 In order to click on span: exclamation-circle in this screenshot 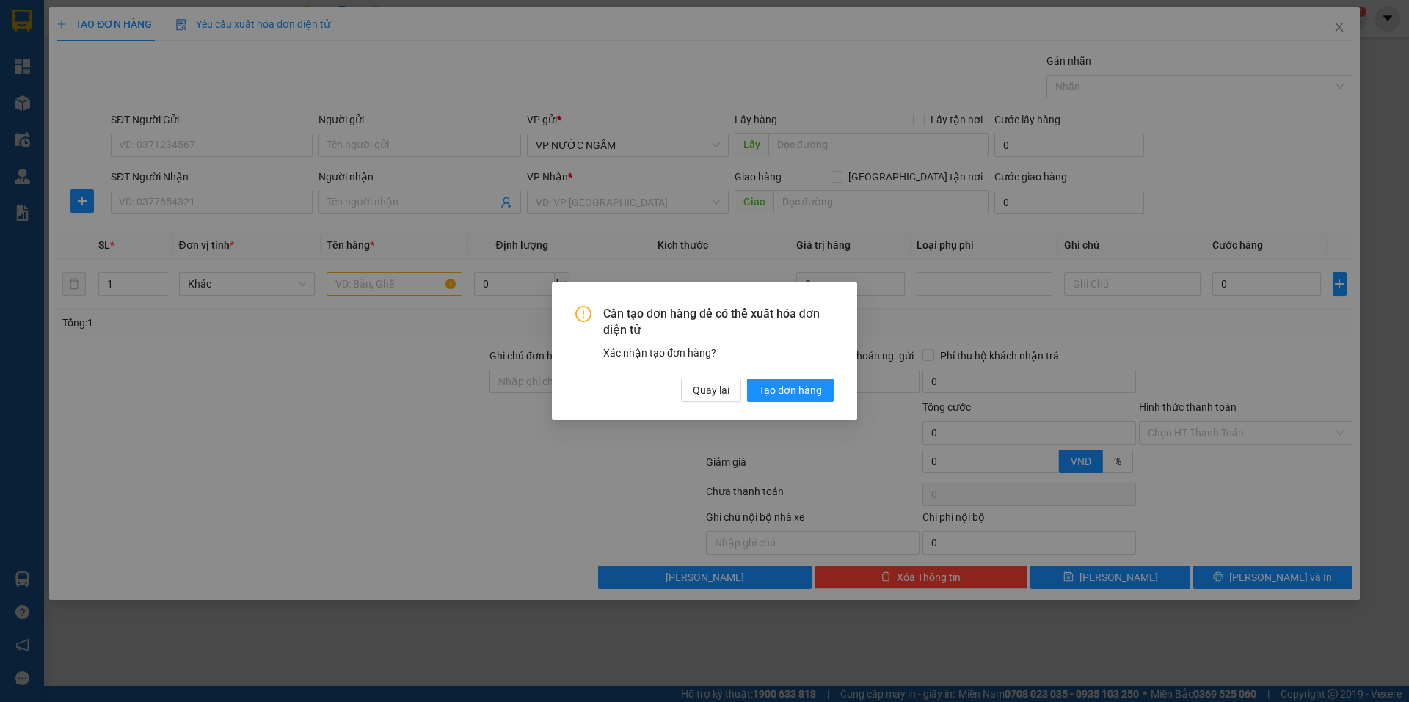, I will do `click(584, 314)`.